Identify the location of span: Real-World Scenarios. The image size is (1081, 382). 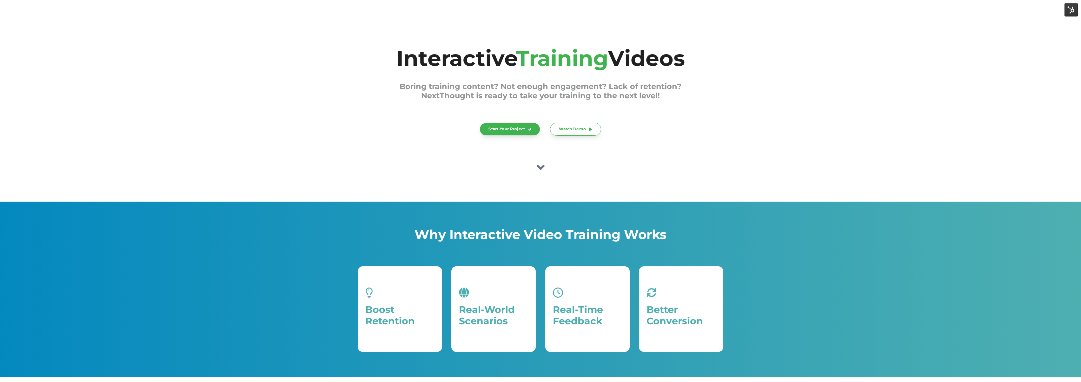
(487, 315).